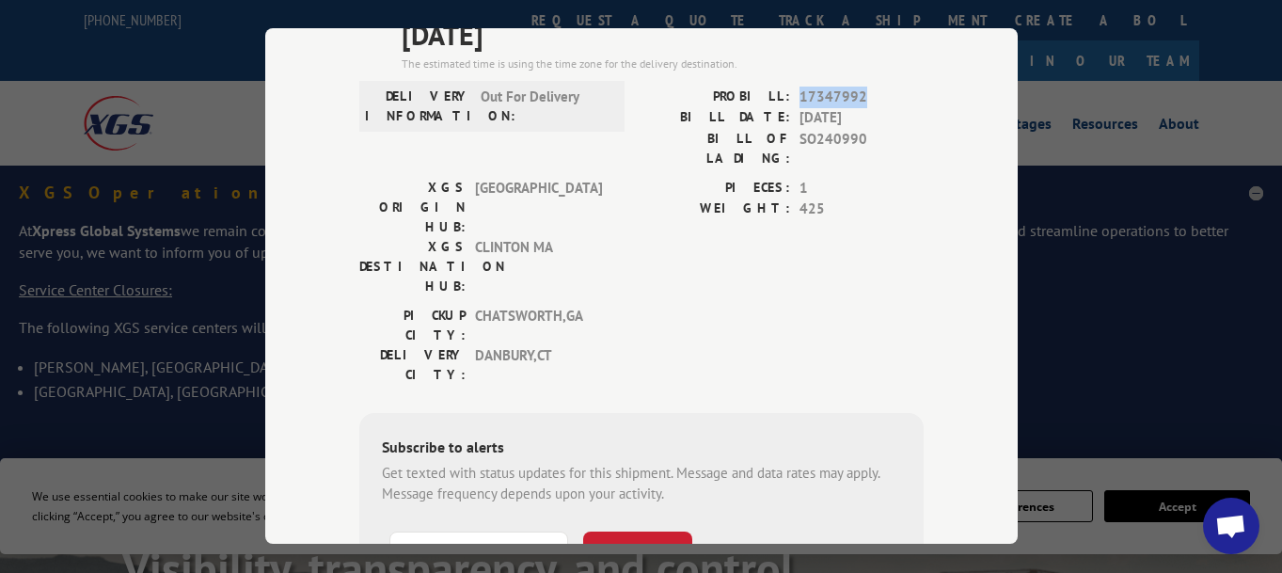 This screenshot has height=573, width=1282. Describe the element at coordinates (641, 483) in the screenshot. I see `div: Get texted with status updates for this shipment. Message and data rates may apply. Message frequ...` at that location.